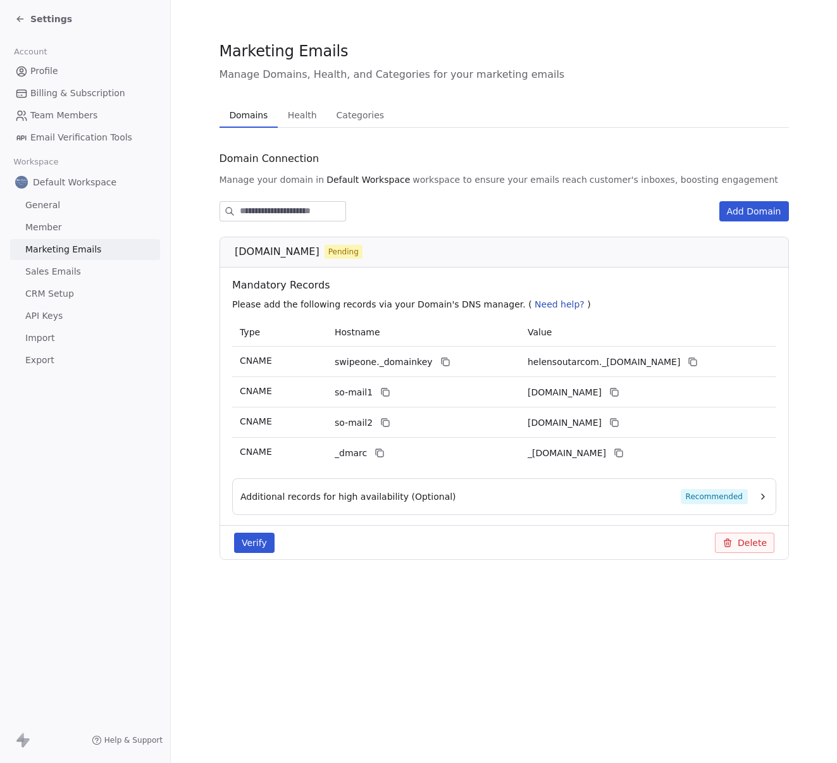 The height and width of the screenshot is (763, 837). Describe the element at coordinates (85, 205) in the screenshot. I see `a: General` at that location.